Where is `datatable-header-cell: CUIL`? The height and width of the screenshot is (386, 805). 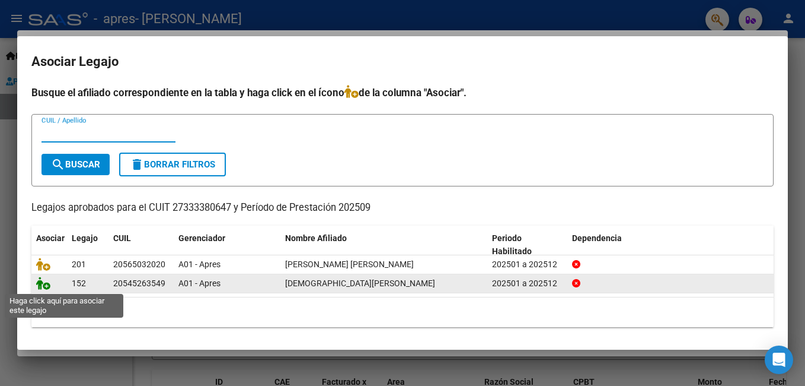 datatable-header-cell: CUIL is located at coordinates (141, 245).